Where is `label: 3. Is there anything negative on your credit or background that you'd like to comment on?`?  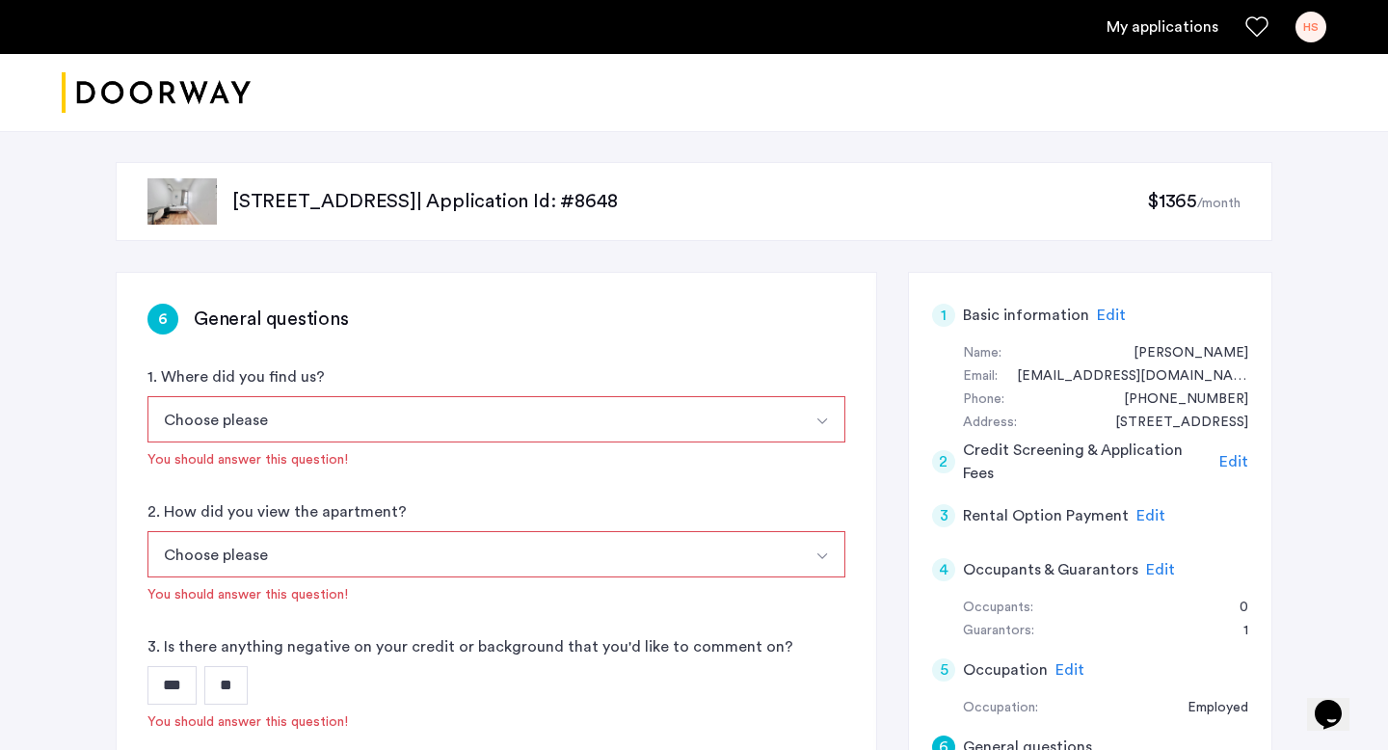
label: 3. Is there anything negative on your credit or background that you'd like to comment on? is located at coordinates (470, 647).